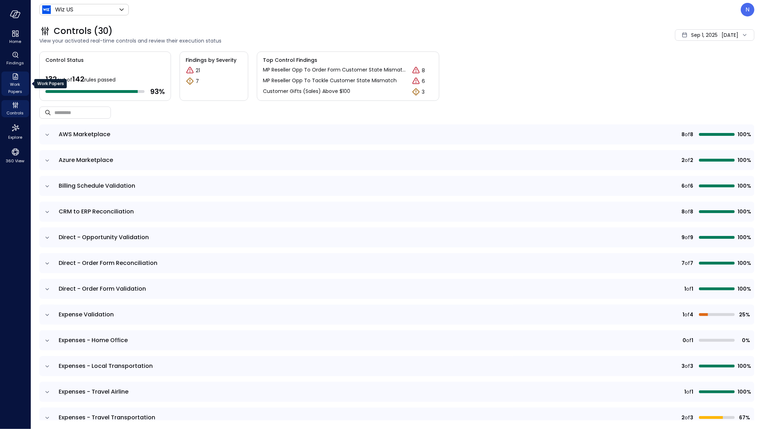  Describe the element at coordinates (348, 60) in the screenshot. I see `span: Top Control Findings` at that location.